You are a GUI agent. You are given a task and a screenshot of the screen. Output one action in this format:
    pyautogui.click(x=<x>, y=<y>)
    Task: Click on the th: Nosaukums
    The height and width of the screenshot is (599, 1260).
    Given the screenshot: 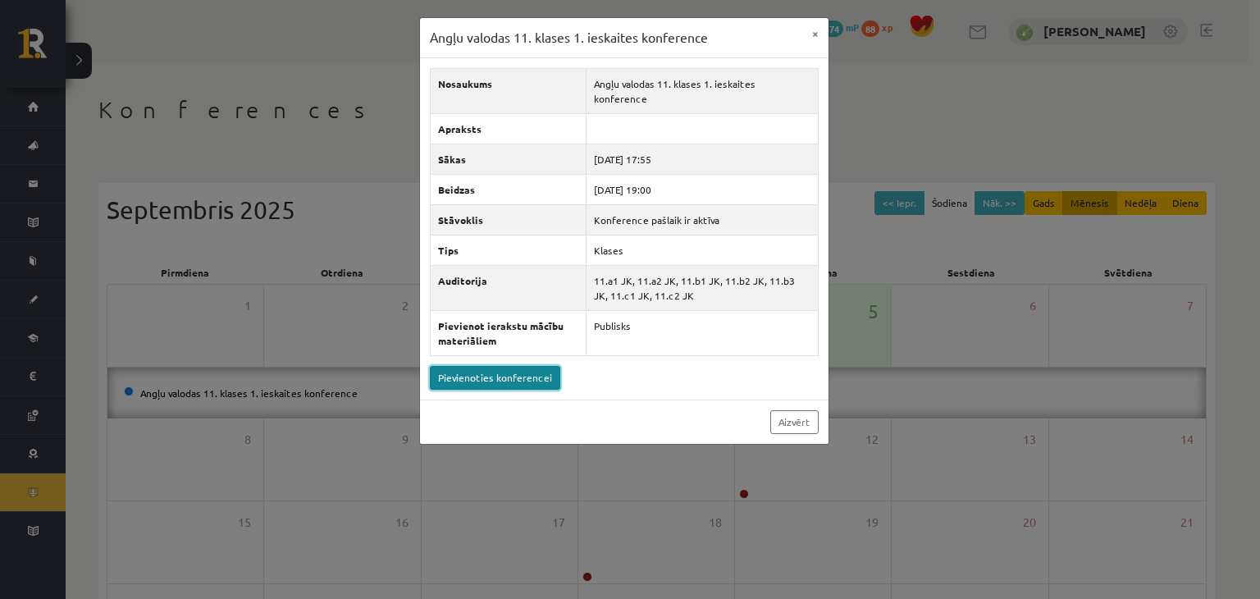 What is the action you would take?
    pyautogui.click(x=508, y=90)
    